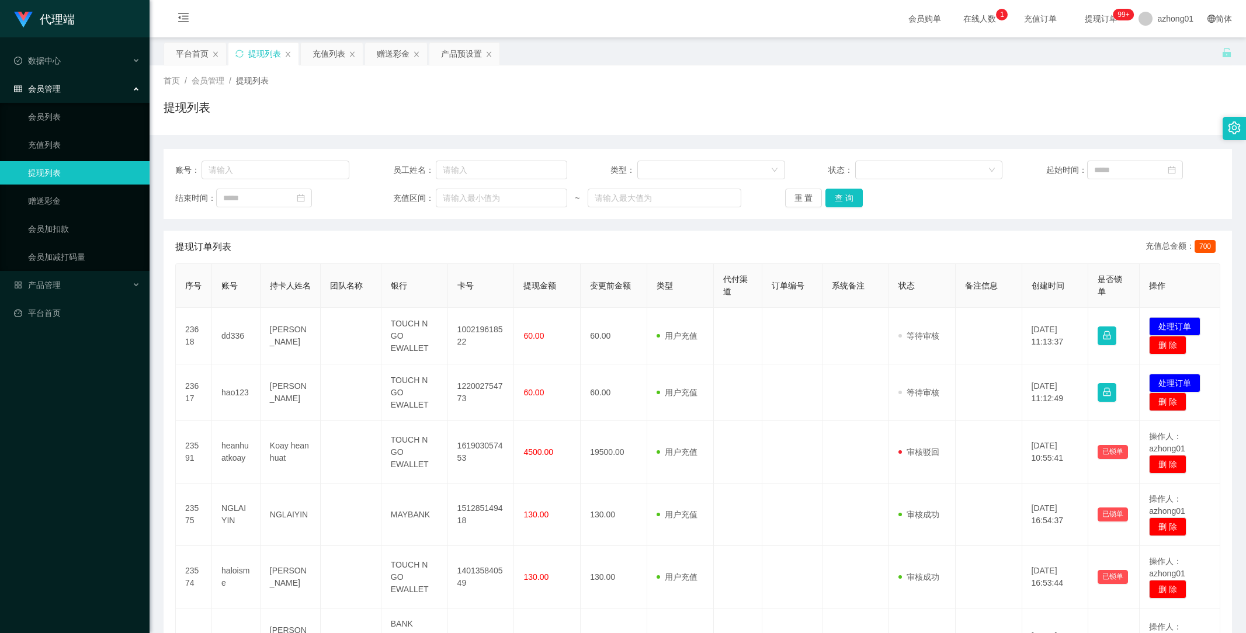 The height and width of the screenshot is (633, 1246). What do you see at coordinates (1211, 19) in the screenshot?
I see `i: 图标: global` at bounding box center [1211, 19].